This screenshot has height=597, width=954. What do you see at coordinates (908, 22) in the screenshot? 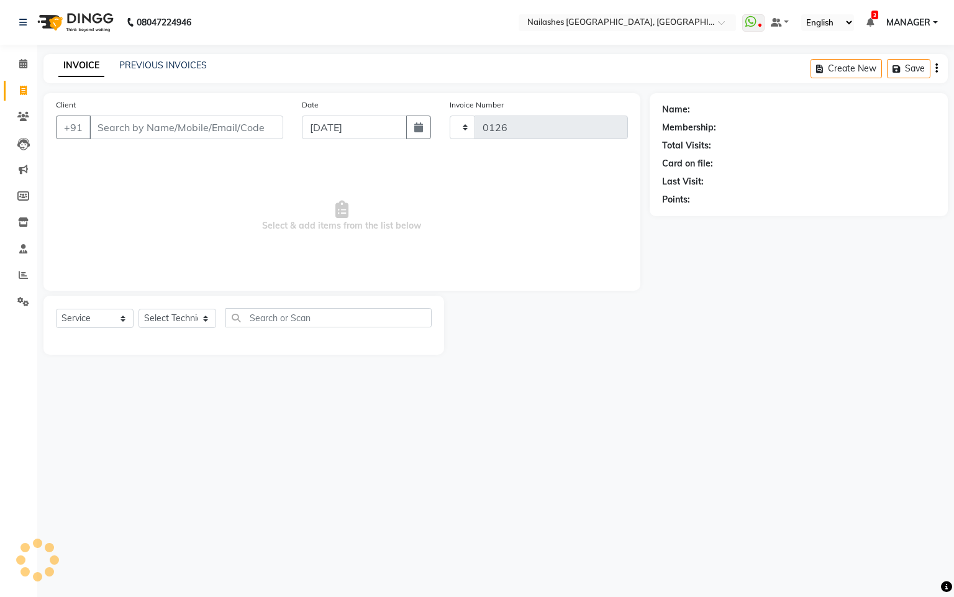
I see `span: MANAGER` at bounding box center [908, 22].